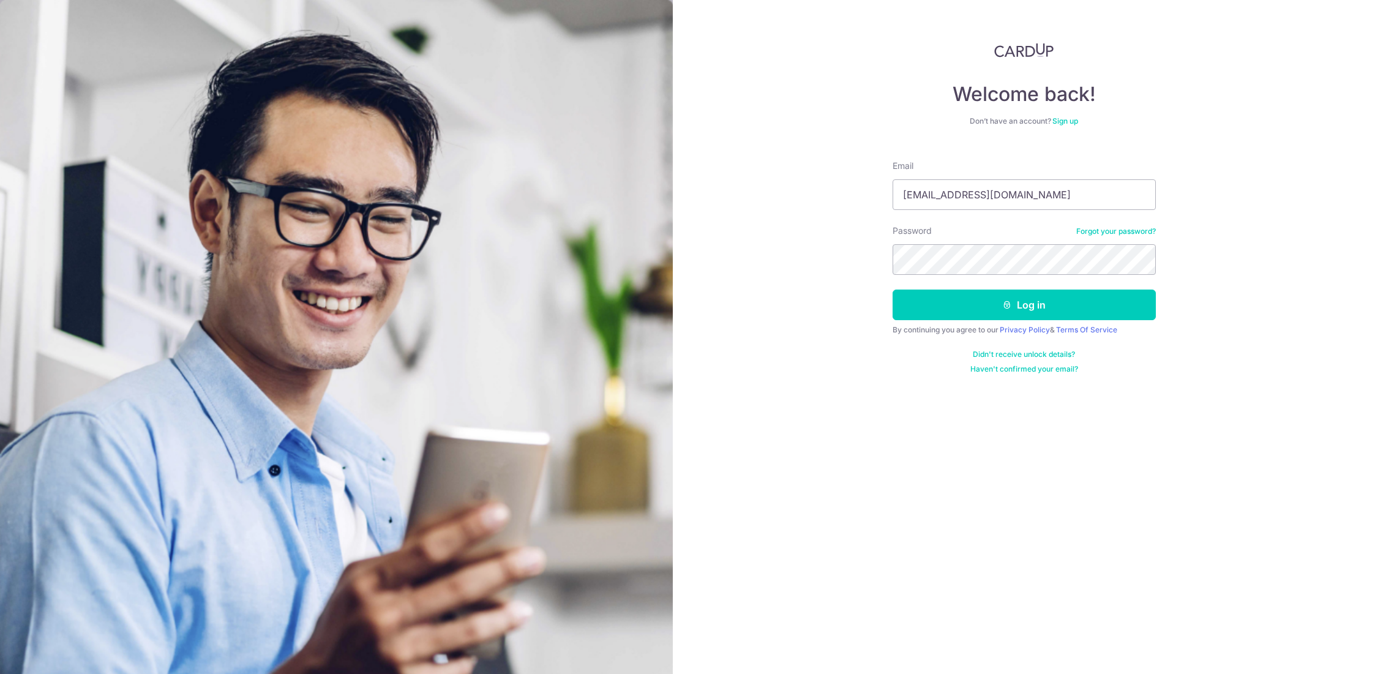 The image size is (1375, 674). Describe the element at coordinates (1024, 369) in the screenshot. I see `a: Haven't confirmed your email?` at that location.